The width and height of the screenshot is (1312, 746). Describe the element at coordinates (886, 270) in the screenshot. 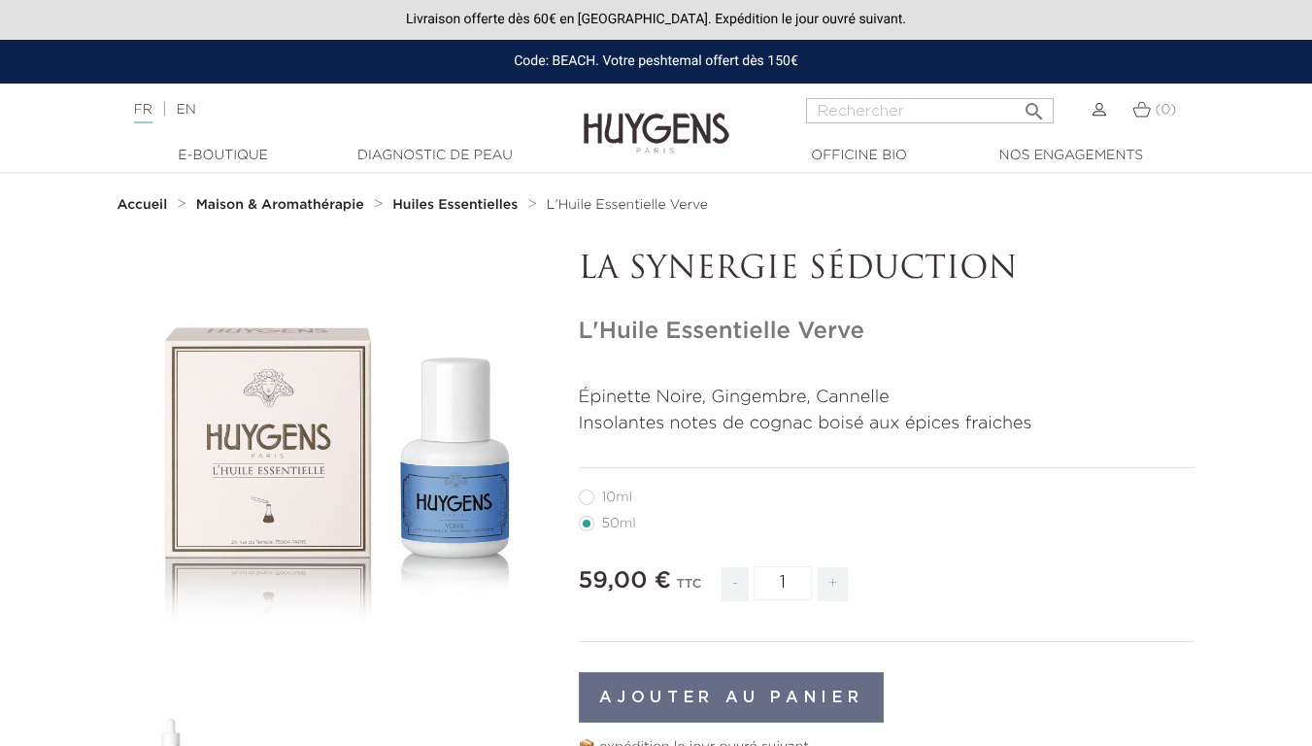

I see `p: LA SYNERGIE SÉDUCTION` at that location.